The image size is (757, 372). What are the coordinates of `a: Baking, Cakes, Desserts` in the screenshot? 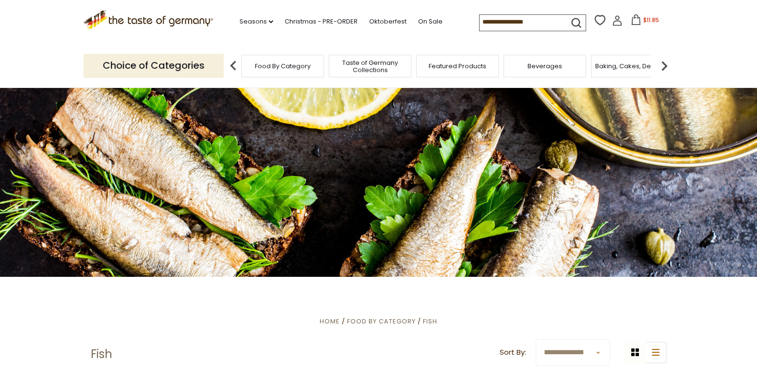 It's located at (632, 66).